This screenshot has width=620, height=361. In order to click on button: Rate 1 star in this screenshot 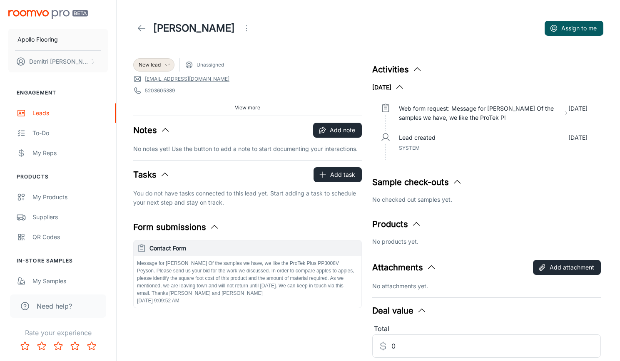, I will do `click(25, 346)`.